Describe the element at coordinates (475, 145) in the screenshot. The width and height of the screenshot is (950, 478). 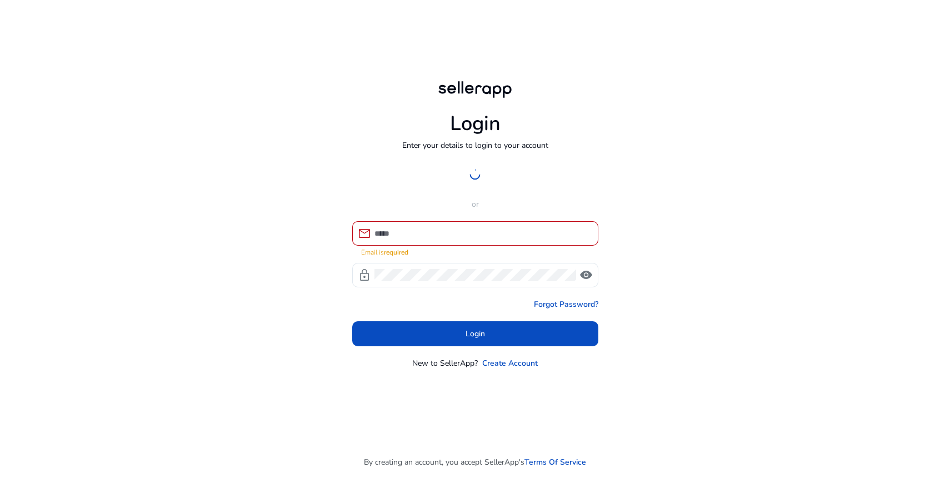
I see `p: Enter your details to login to your account` at that location.